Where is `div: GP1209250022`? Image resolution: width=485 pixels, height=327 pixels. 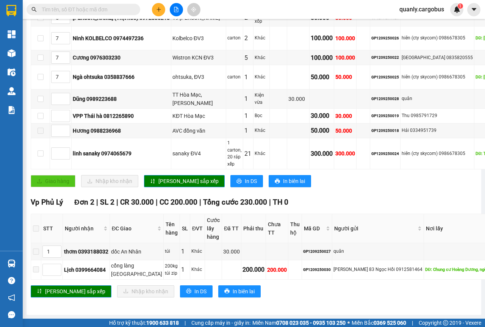
div: GP1209250022 is located at coordinates (385, 58).